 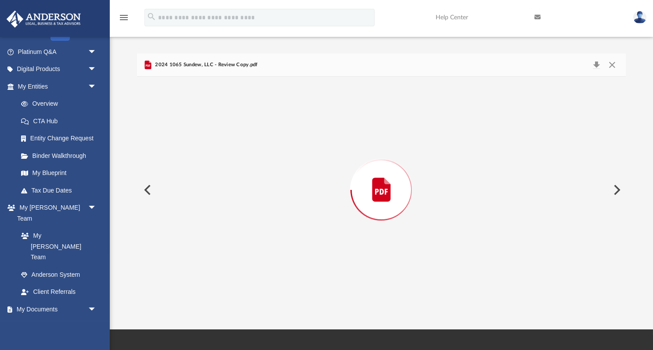 I want to click on button: Next File, so click(x=616, y=190).